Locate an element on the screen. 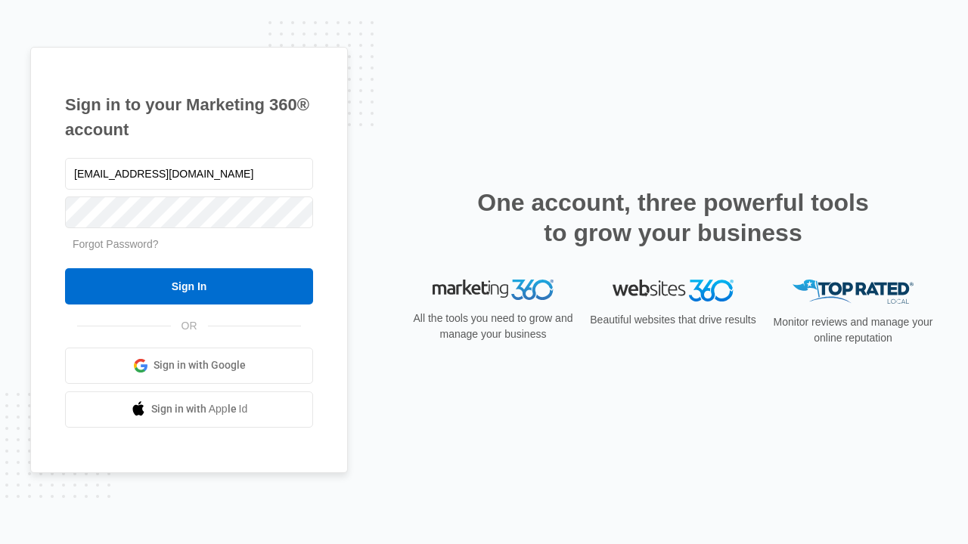 This screenshot has height=544, width=968. p: Beautiful websites that drive results is located at coordinates (673, 320).